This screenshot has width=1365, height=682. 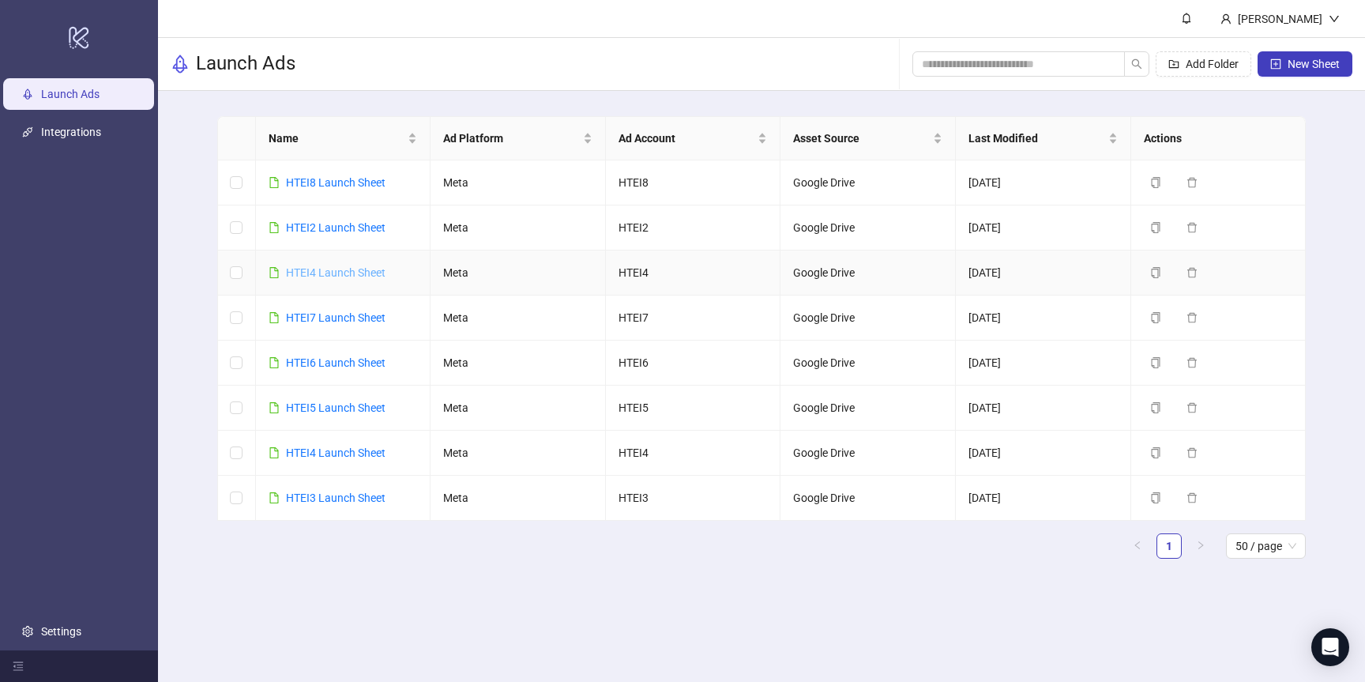 What do you see at coordinates (1137, 546) in the screenshot?
I see `button: left` at bounding box center [1137, 546].